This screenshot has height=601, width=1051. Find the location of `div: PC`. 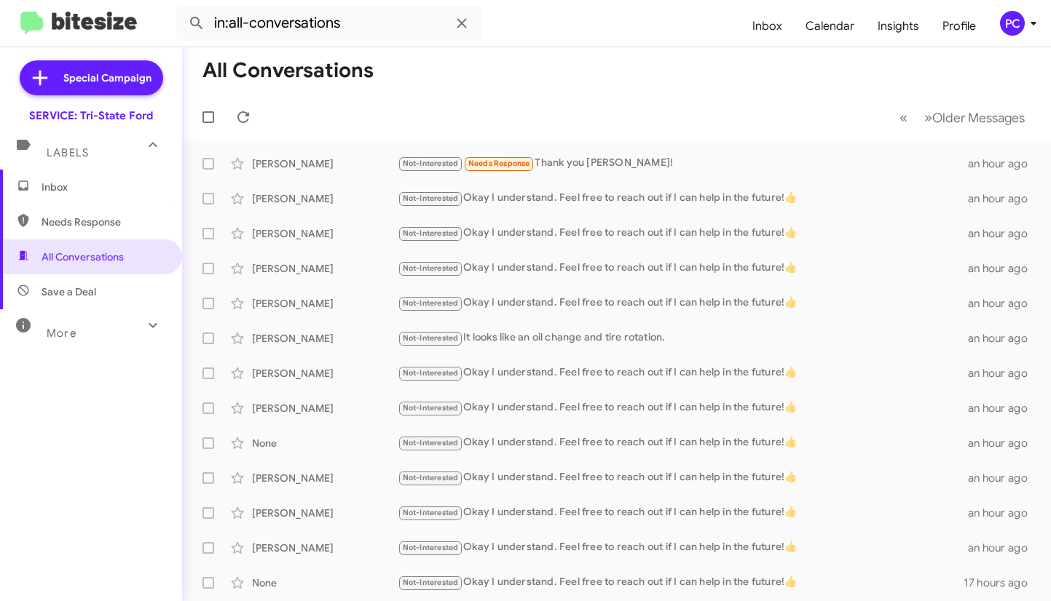

div: PC is located at coordinates (1012, 23).